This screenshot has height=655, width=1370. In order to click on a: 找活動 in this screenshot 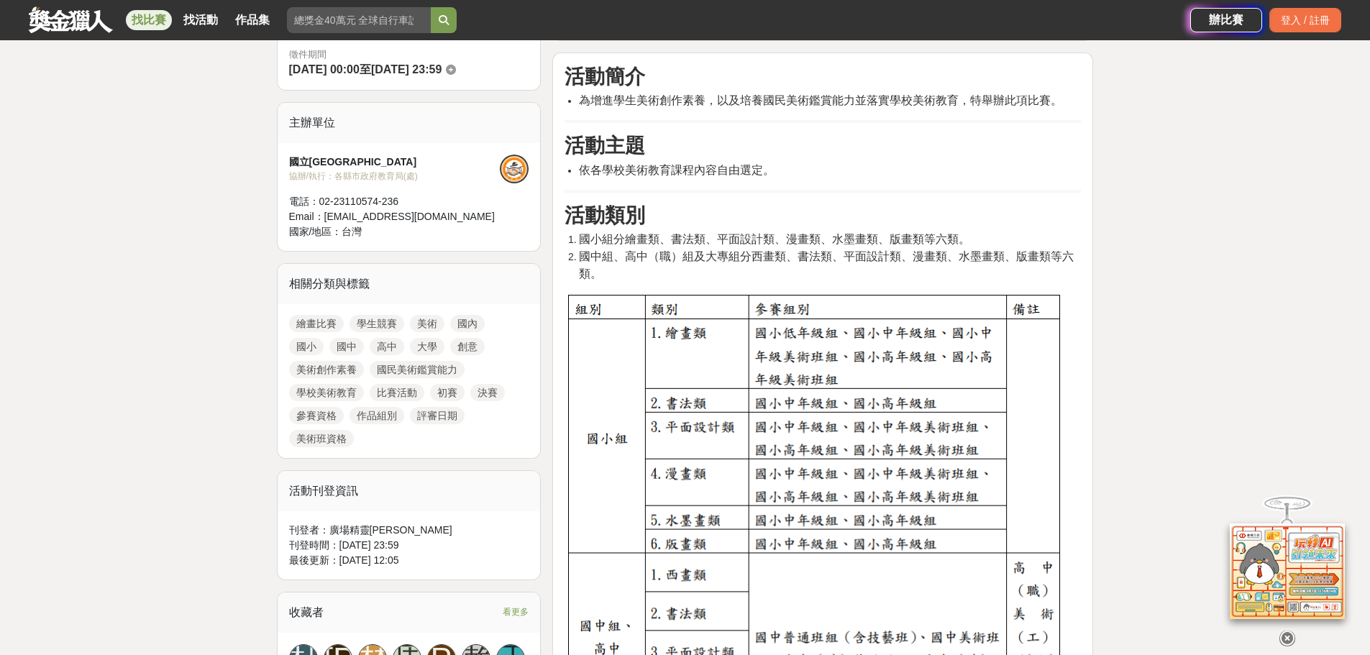, I will do `click(201, 20)`.